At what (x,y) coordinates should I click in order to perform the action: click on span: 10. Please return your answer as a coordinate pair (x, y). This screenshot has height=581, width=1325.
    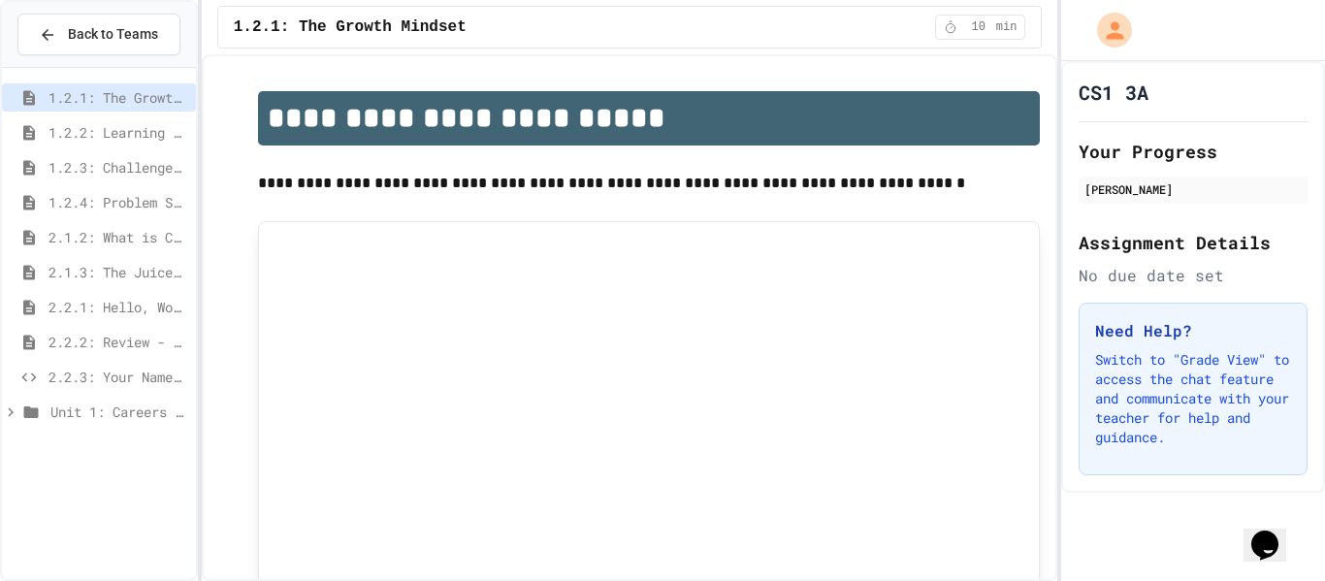
    Looking at the image, I should click on (979, 27).